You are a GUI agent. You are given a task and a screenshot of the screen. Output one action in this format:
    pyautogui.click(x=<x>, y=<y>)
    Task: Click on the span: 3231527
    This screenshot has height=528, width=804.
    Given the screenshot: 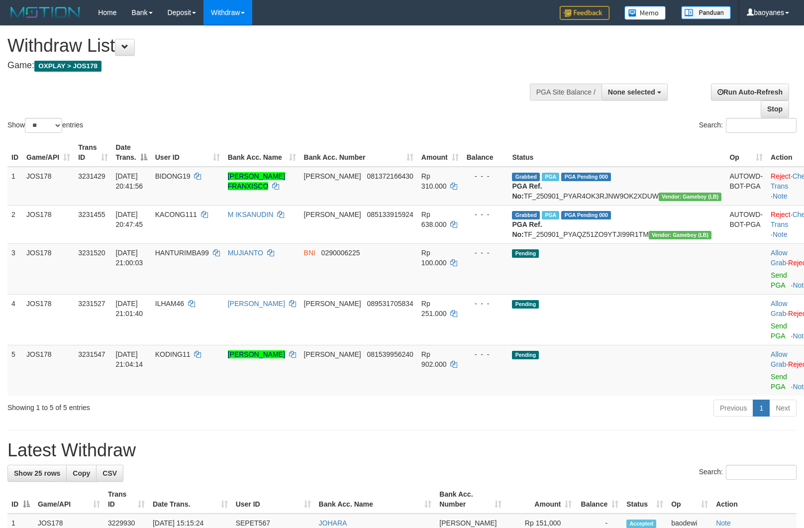 What is the action you would take?
    pyautogui.click(x=92, y=303)
    